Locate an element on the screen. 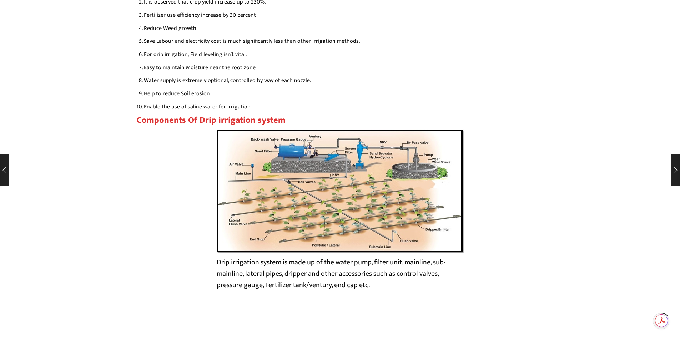 This screenshot has width=680, height=340. li: Help to reduce Soil erosion is located at coordinates (344, 93).